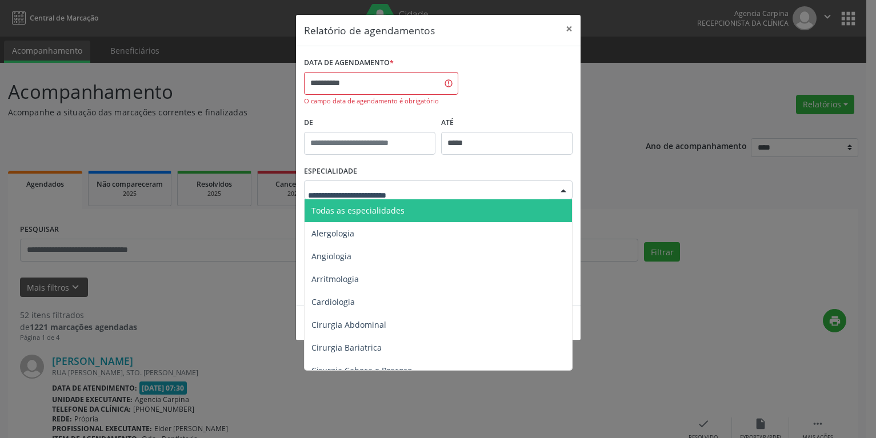 This screenshot has width=876, height=438. I want to click on span: Arritmologia, so click(335, 279).